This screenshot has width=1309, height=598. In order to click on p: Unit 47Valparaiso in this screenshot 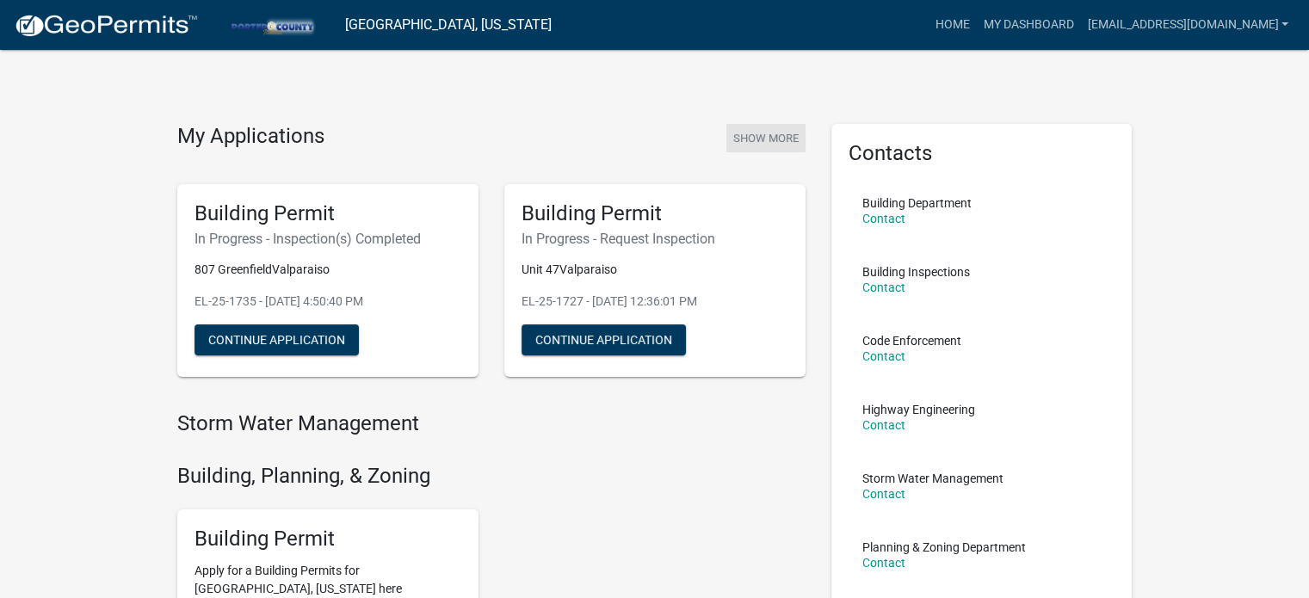, I will do `click(655, 269)`.